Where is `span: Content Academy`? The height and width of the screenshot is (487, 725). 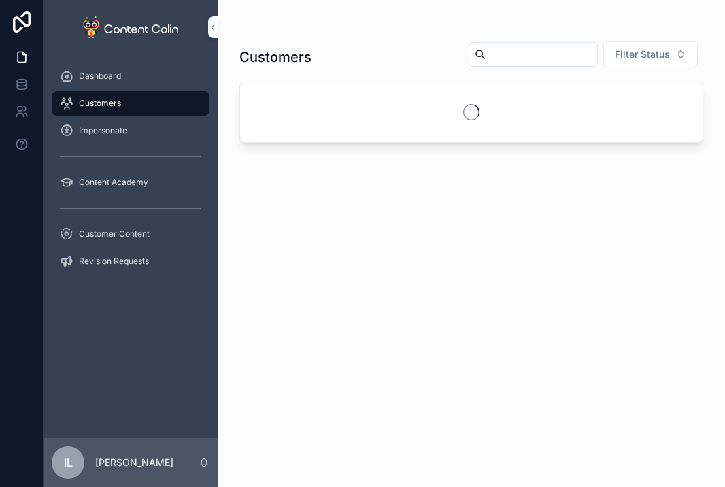 span: Content Academy is located at coordinates (114, 182).